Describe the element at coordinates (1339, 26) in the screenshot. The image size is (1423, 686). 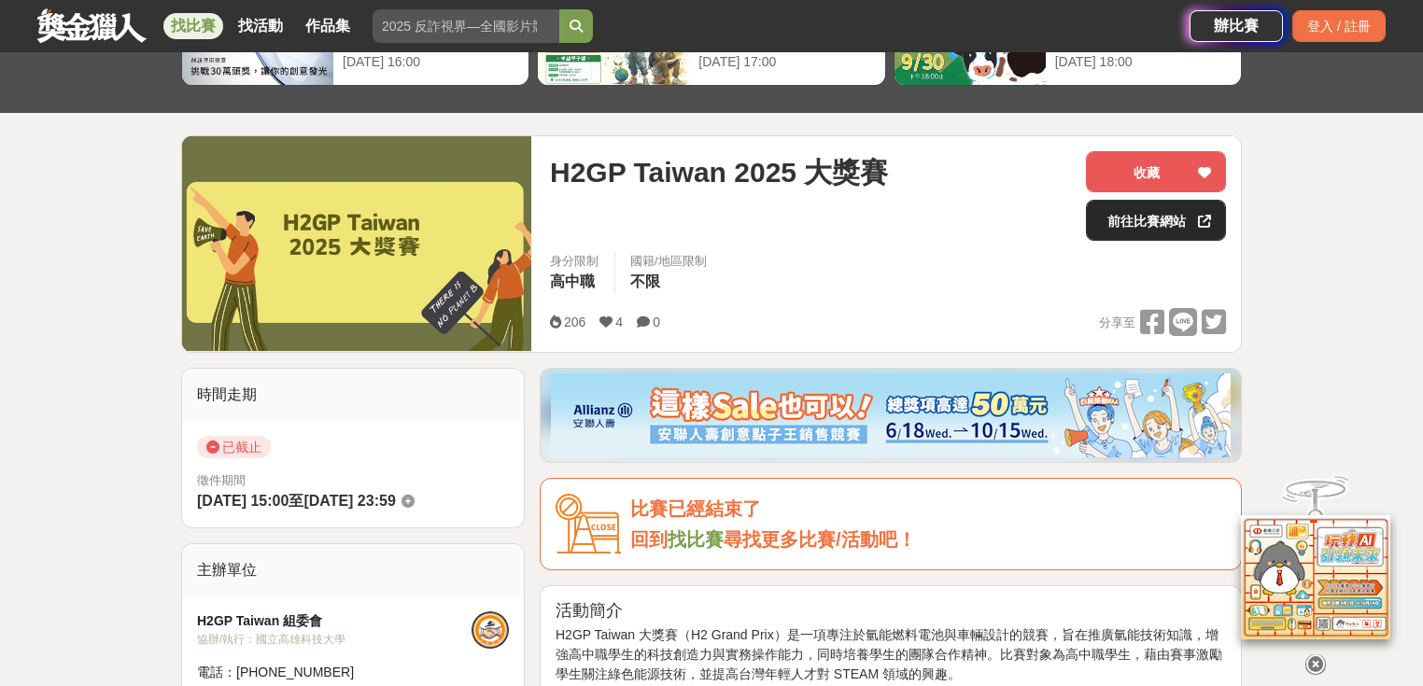
I see `div: 登入 / 註冊` at that location.